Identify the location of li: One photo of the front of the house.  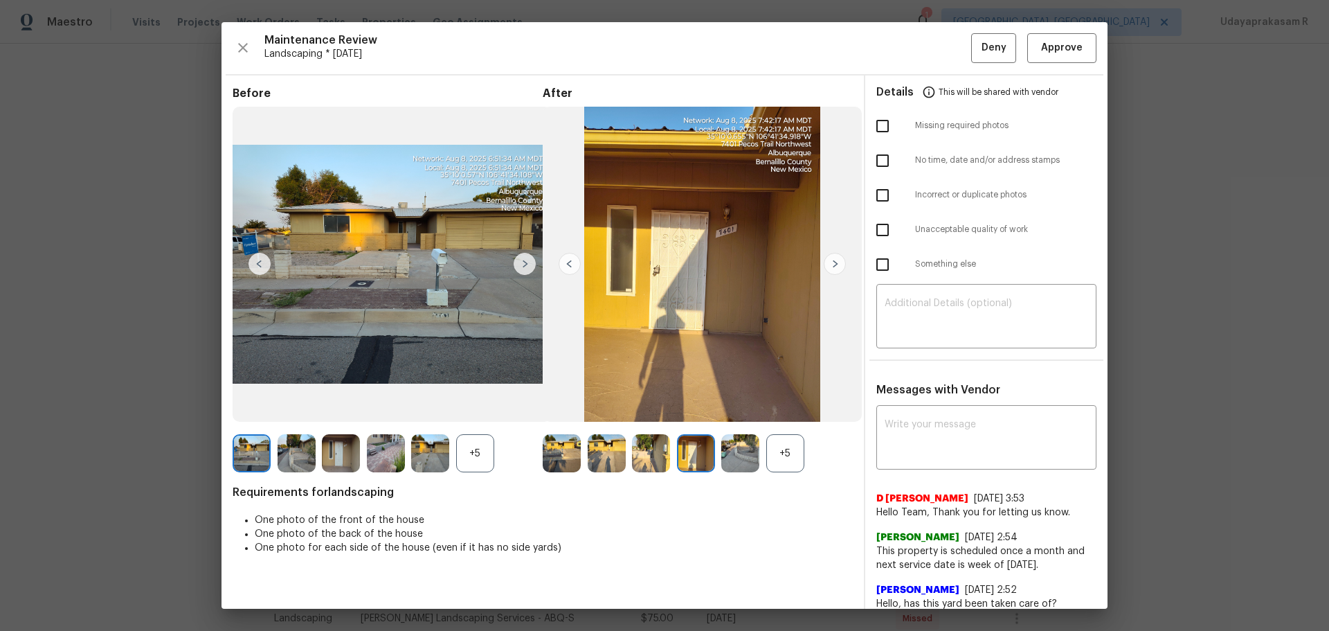
(554, 520).